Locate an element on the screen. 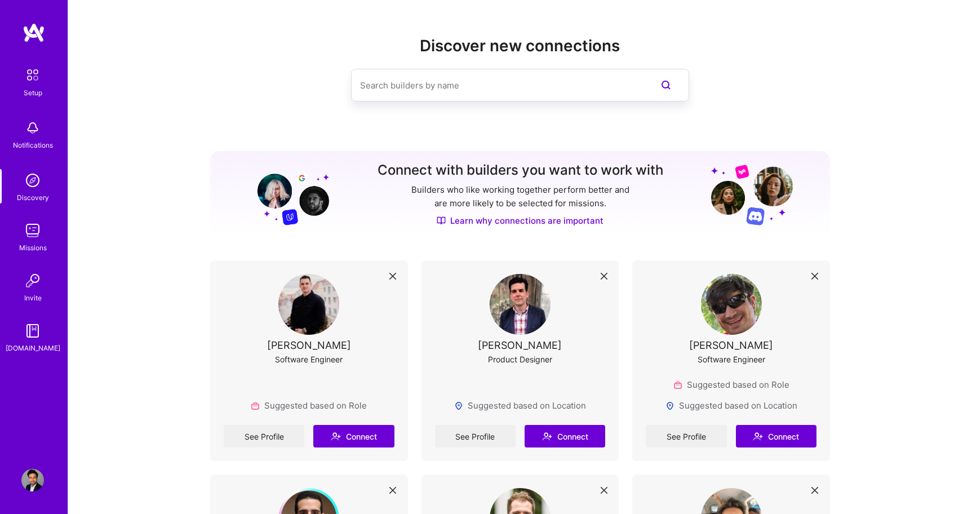  div: Discovery is located at coordinates (33, 197).